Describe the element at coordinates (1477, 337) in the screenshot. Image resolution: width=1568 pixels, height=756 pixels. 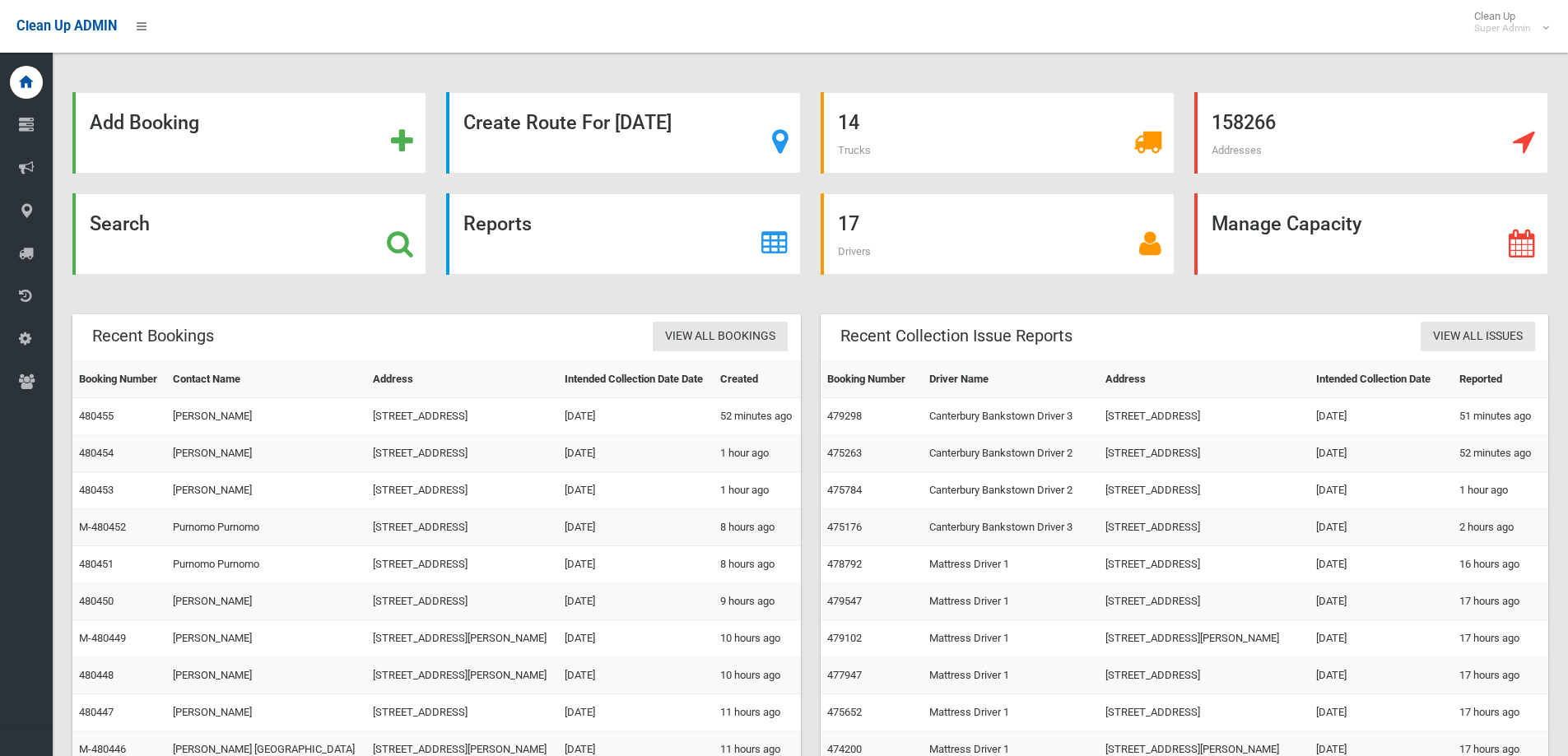
I see `a: View All Issues` at that location.